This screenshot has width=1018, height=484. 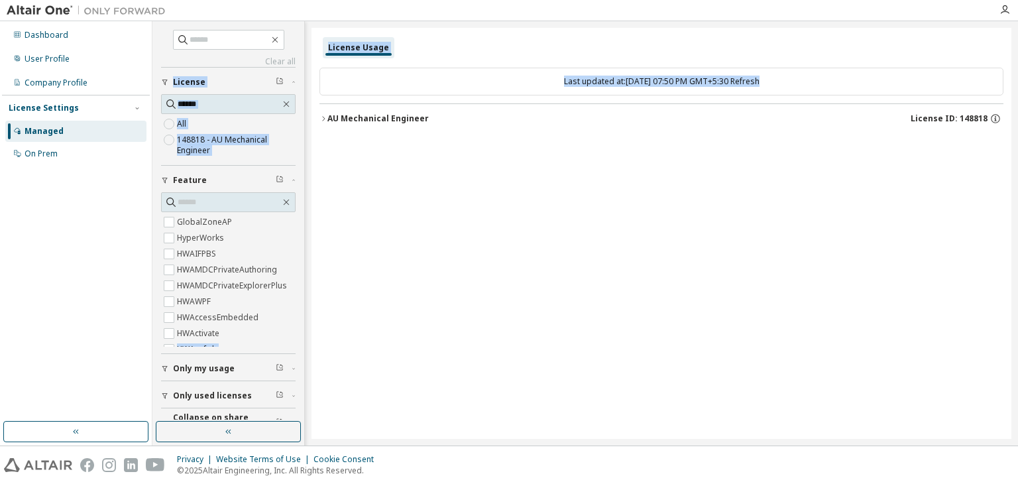 I want to click on button: Feature, so click(x=228, y=180).